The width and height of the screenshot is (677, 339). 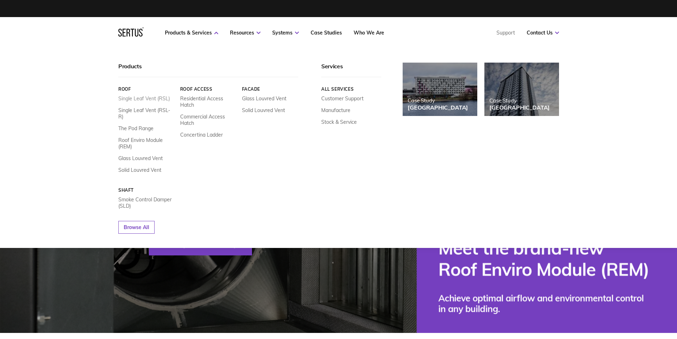 What do you see at coordinates (351, 89) in the screenshot?
I see `a: All services` at bounding box center [351, 89].